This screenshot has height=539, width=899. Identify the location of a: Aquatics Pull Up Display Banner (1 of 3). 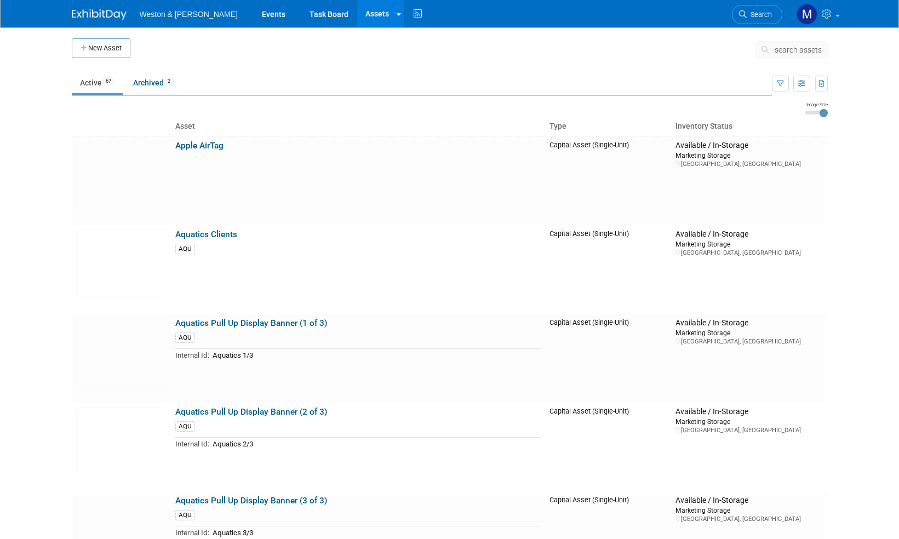
(251, 323).